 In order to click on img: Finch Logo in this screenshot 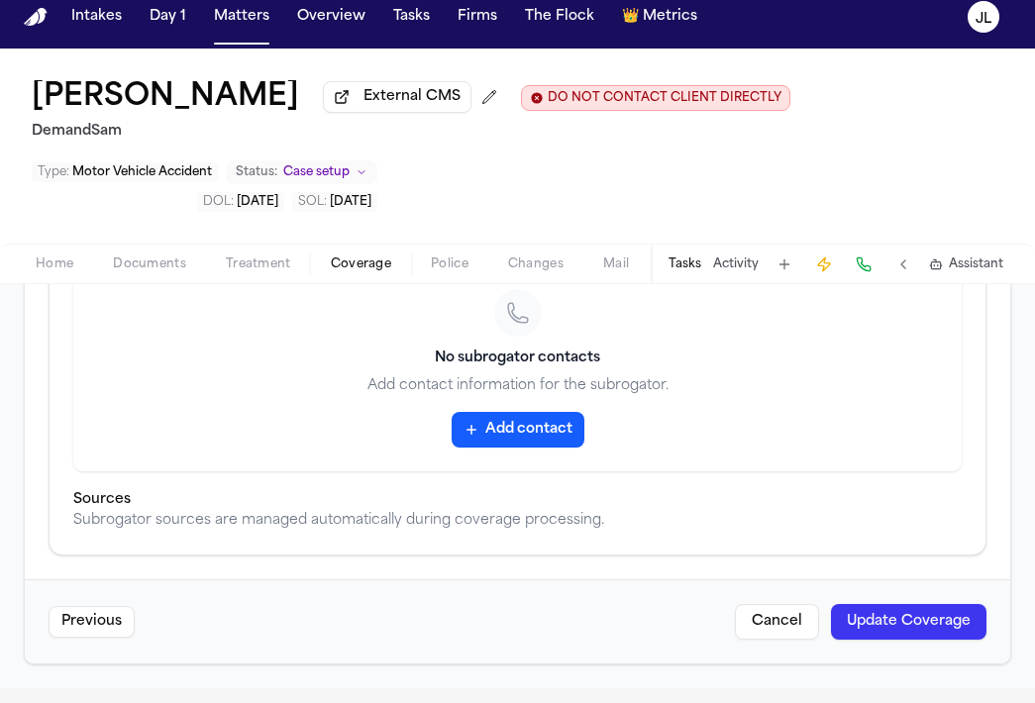, I will do `click(36, 17)`.